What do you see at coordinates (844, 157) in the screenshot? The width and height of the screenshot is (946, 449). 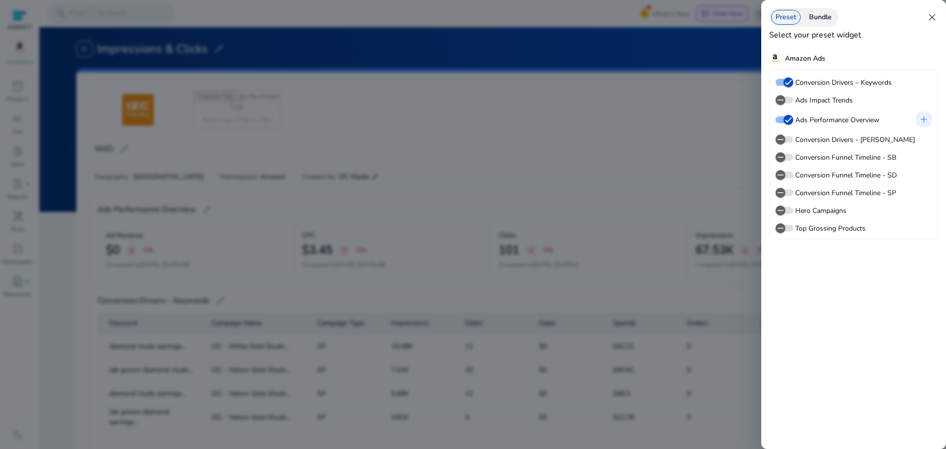 I see `label: Conversion Funnel Timeline - SB` at bounding box center [844, 157].